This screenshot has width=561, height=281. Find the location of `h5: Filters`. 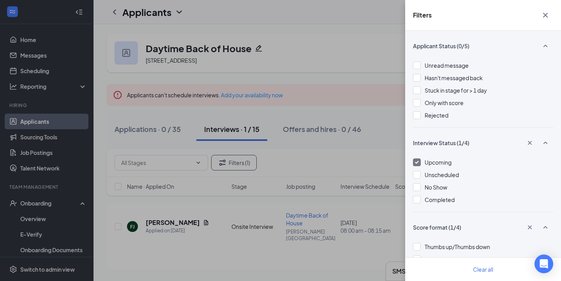

h5: Filters is located at coordinates (422, 15).